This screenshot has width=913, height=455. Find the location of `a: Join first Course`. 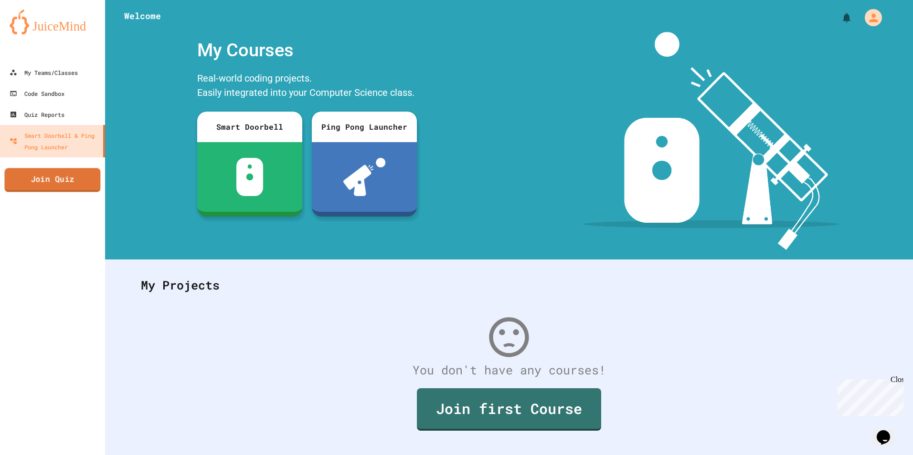

a: Join first Course is located at coordinates (509, 410).